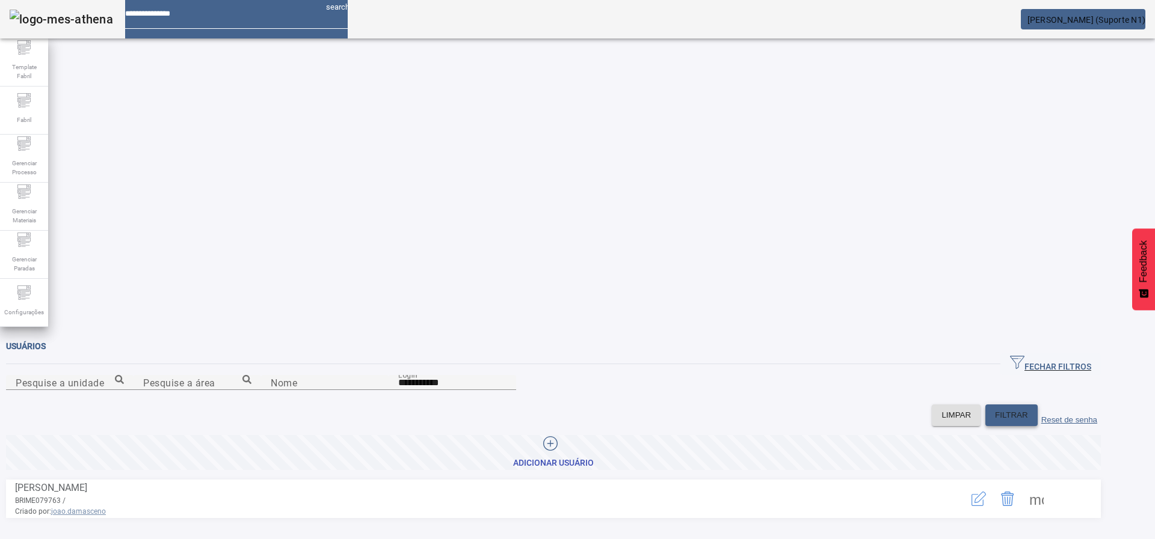  I want to click on button: Mais, so click(1036, 499).